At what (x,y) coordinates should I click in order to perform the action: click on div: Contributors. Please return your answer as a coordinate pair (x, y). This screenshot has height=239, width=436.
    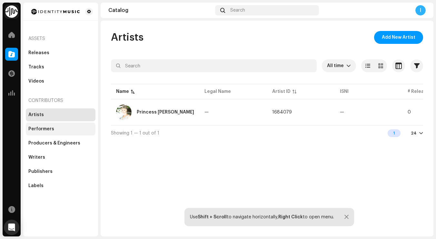
    Looking at the image, I should click on (61, 101).